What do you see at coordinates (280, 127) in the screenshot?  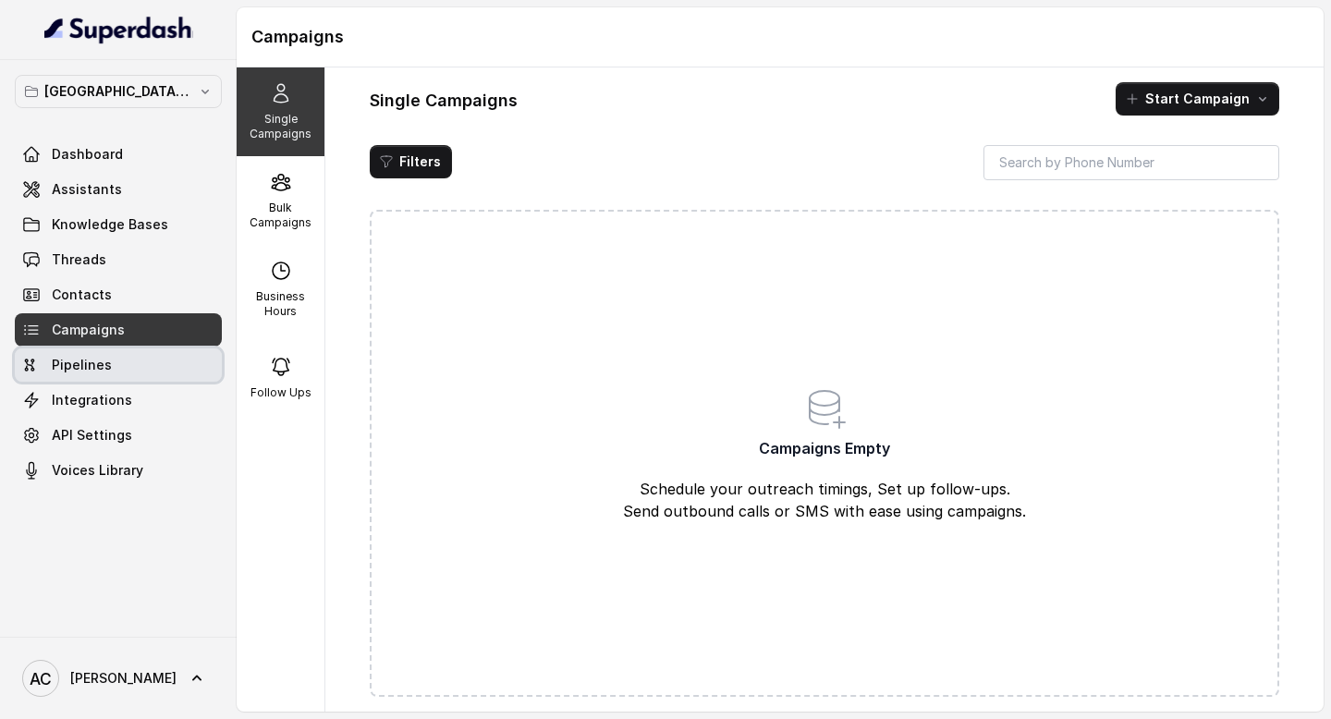 I see `p: Single Campaigns` at bounding box center [280, 127].